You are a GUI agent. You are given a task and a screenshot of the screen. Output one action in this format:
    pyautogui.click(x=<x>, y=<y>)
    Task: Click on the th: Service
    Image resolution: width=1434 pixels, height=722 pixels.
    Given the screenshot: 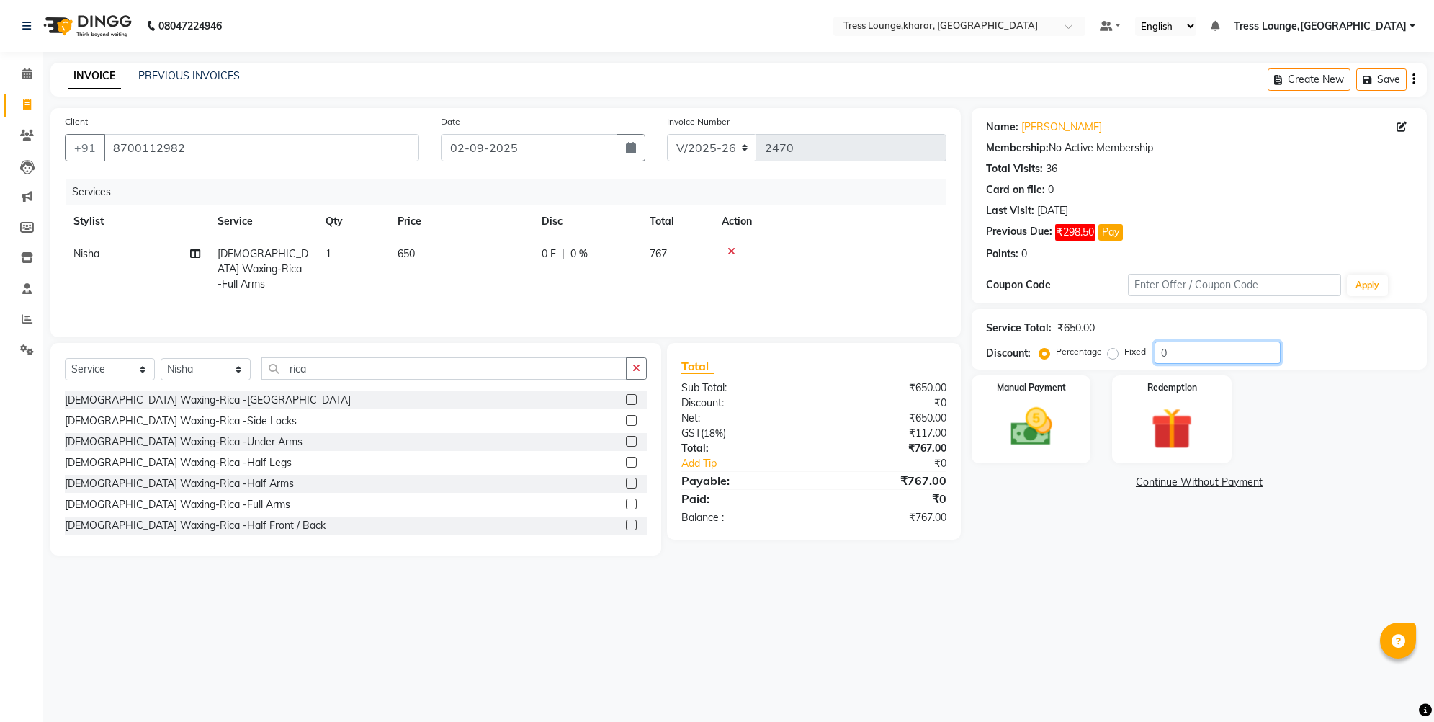 What is the action you would take?
    pyautogui.click(x=263, y=221)
    